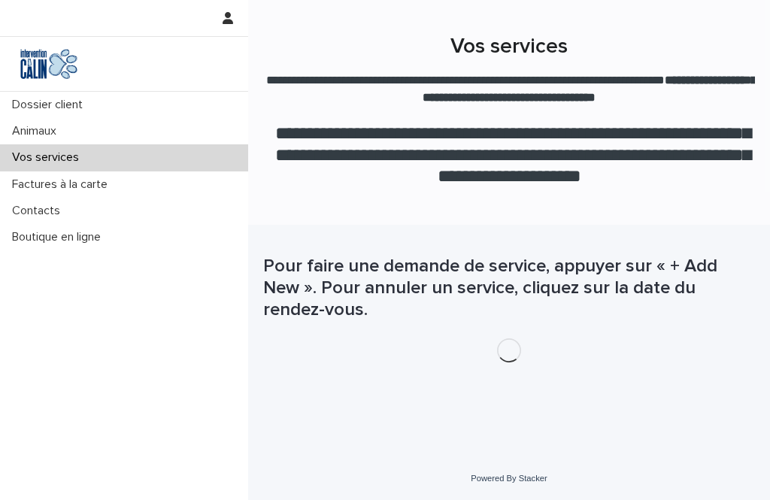 The width and height of the screenshot is (770, 500). I want to click on p: Vos services, so click(48, 157).